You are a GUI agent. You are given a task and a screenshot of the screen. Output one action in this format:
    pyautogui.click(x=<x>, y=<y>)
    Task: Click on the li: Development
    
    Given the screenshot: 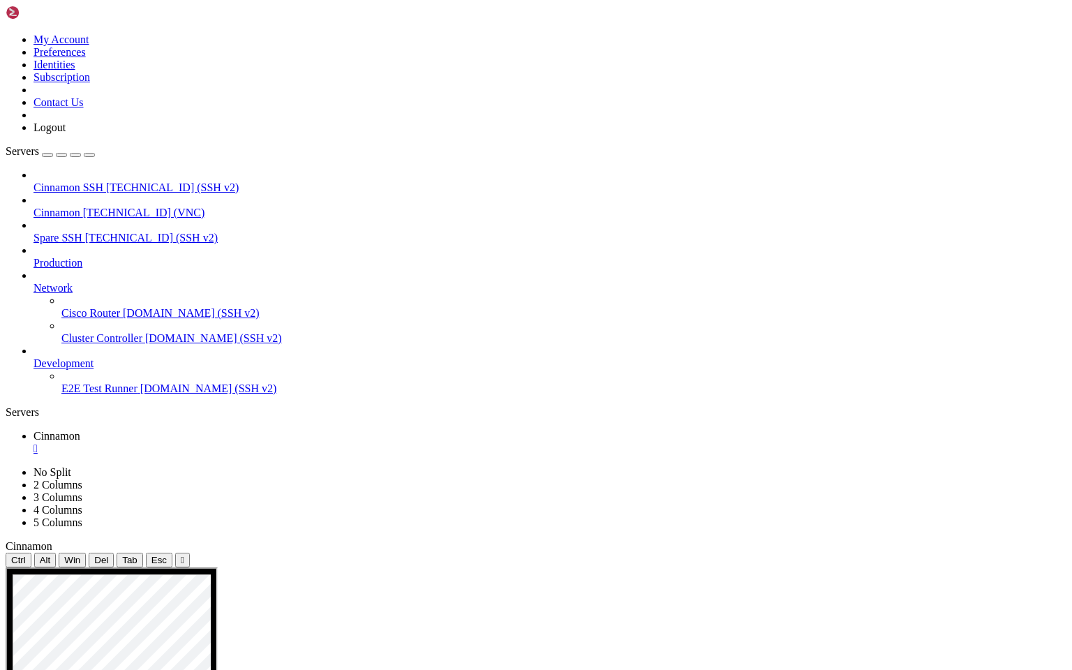 What is the action you would take?
    pyautogui.click(x=550, y=370)
    